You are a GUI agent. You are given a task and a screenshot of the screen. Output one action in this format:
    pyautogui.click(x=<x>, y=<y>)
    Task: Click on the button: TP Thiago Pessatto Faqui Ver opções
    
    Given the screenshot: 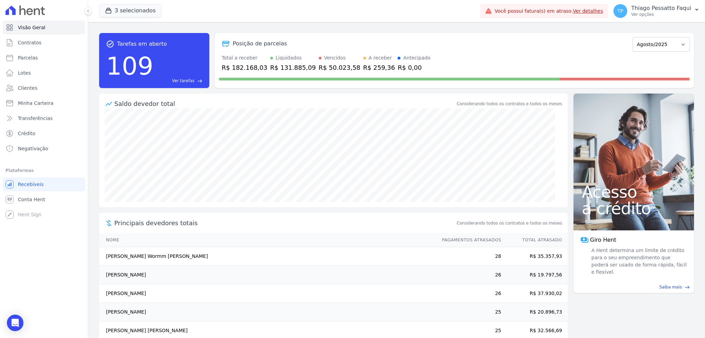 What is the action you would take?
    pyautogui.click(x=657, y=11)
    